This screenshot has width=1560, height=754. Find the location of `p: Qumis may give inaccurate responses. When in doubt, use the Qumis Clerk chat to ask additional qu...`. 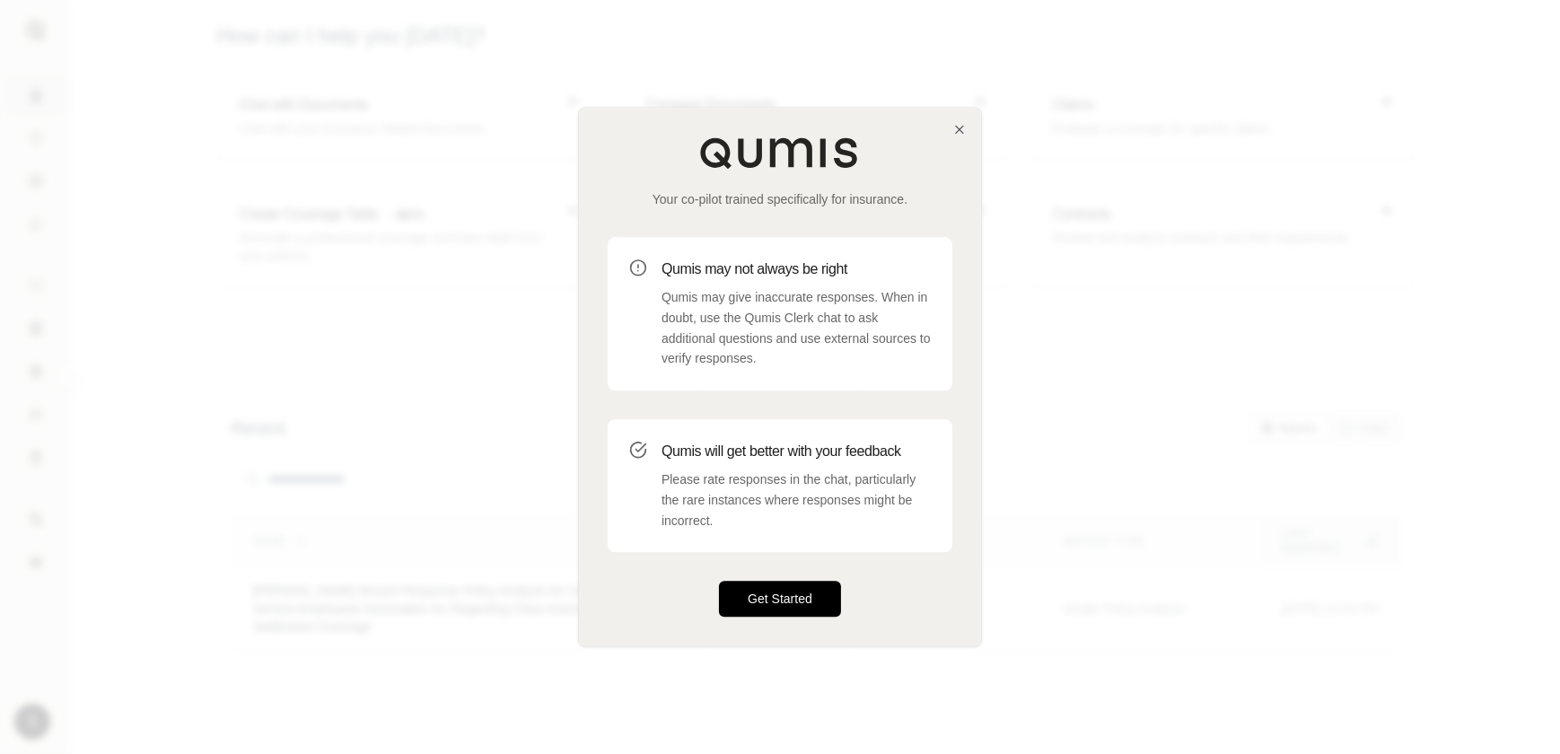

p: Qumis may give inaccurate responses. When in doubt, use the Qumis Clerk chat to ask additional qu... is located at coordinates (796, 328).